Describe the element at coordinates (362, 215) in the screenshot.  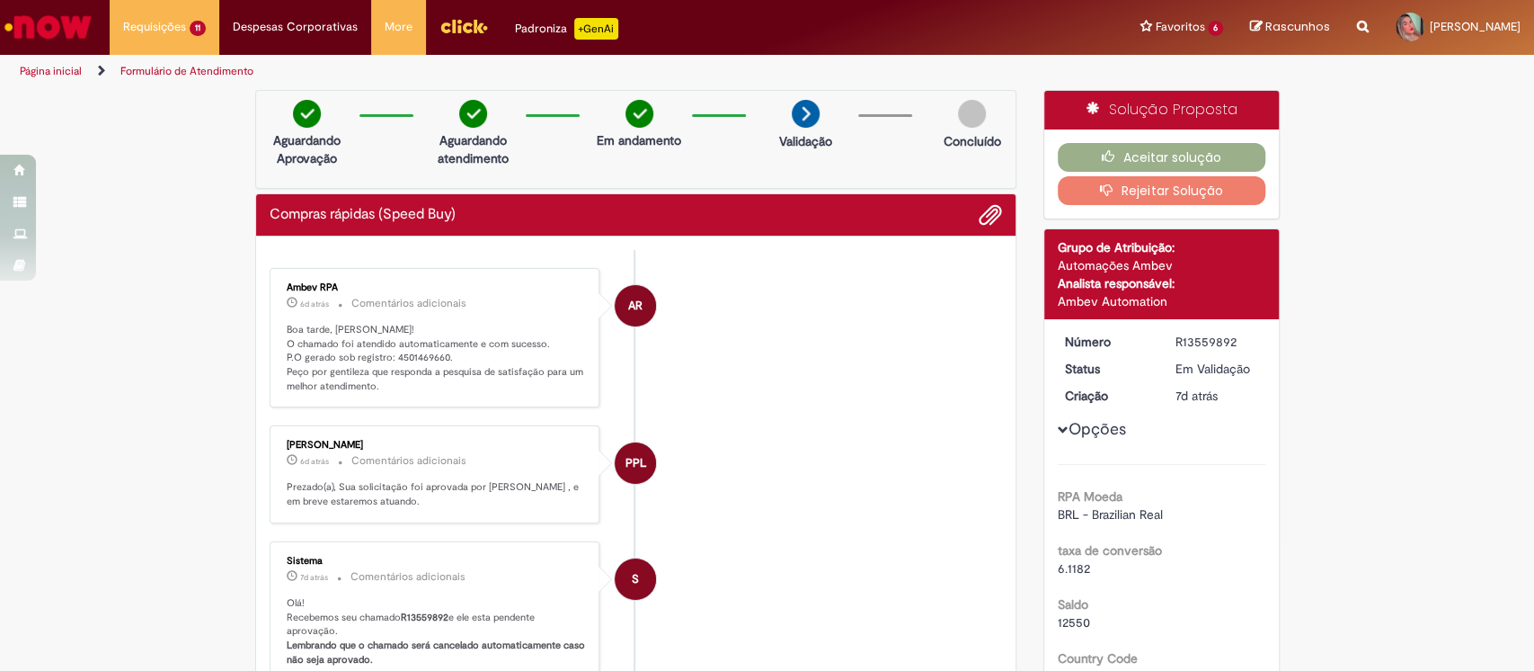
I see `h2: Compras rápidas (Speed Buy) Histórico de tíquete` at that location.